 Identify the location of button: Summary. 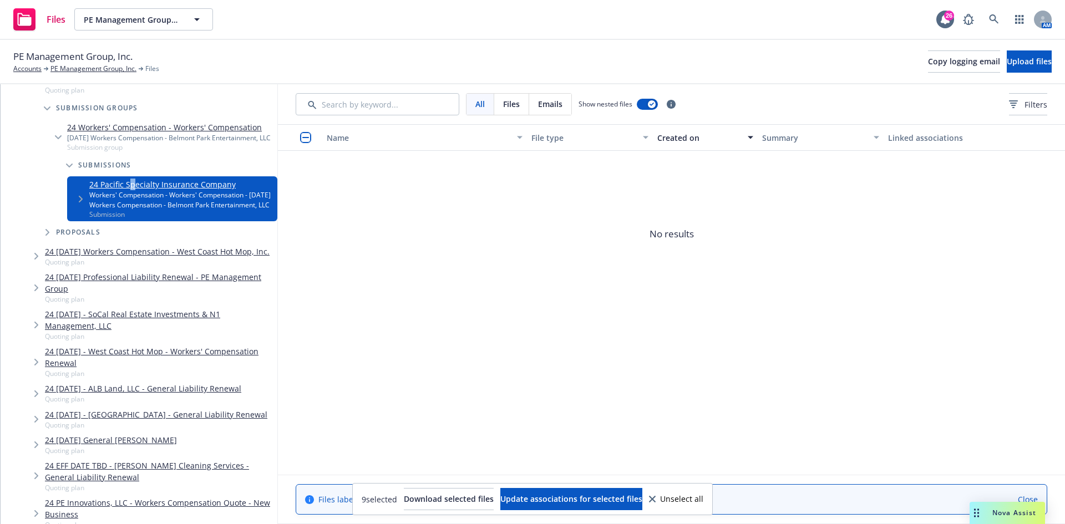
(820, 138).